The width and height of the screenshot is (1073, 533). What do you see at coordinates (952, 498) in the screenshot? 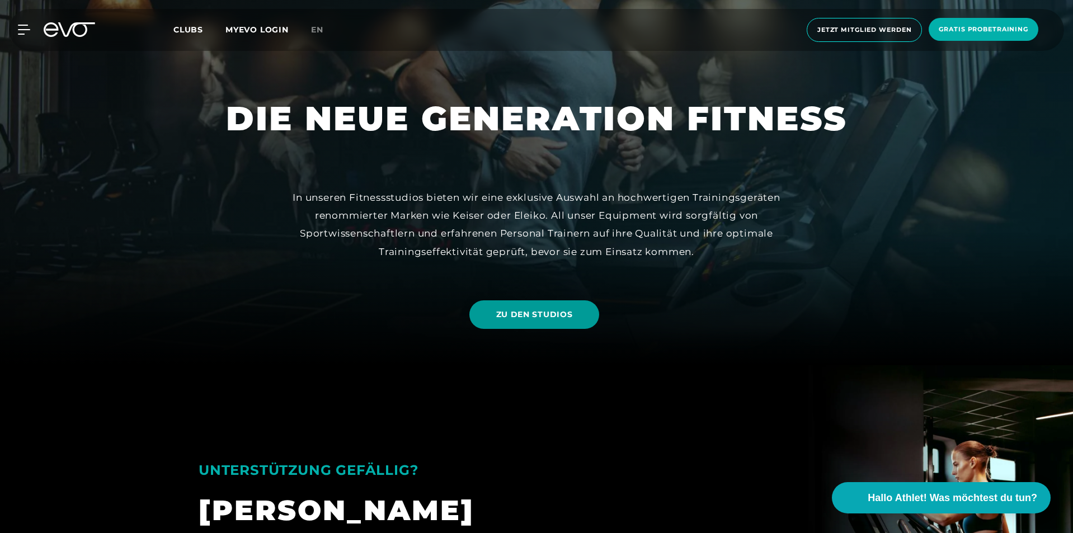
I see `span: Hallo Athlet! Was möchtest du tun?` at bounding box center [952, 498].